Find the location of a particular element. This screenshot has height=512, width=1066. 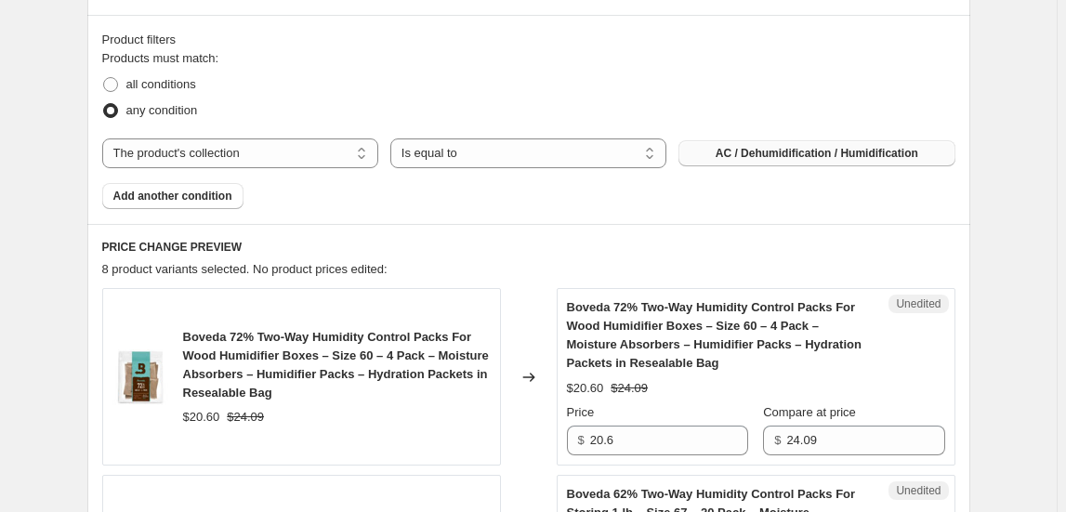

button: AC / Dehumidification / Humidification is located at coordinates (816, 153).